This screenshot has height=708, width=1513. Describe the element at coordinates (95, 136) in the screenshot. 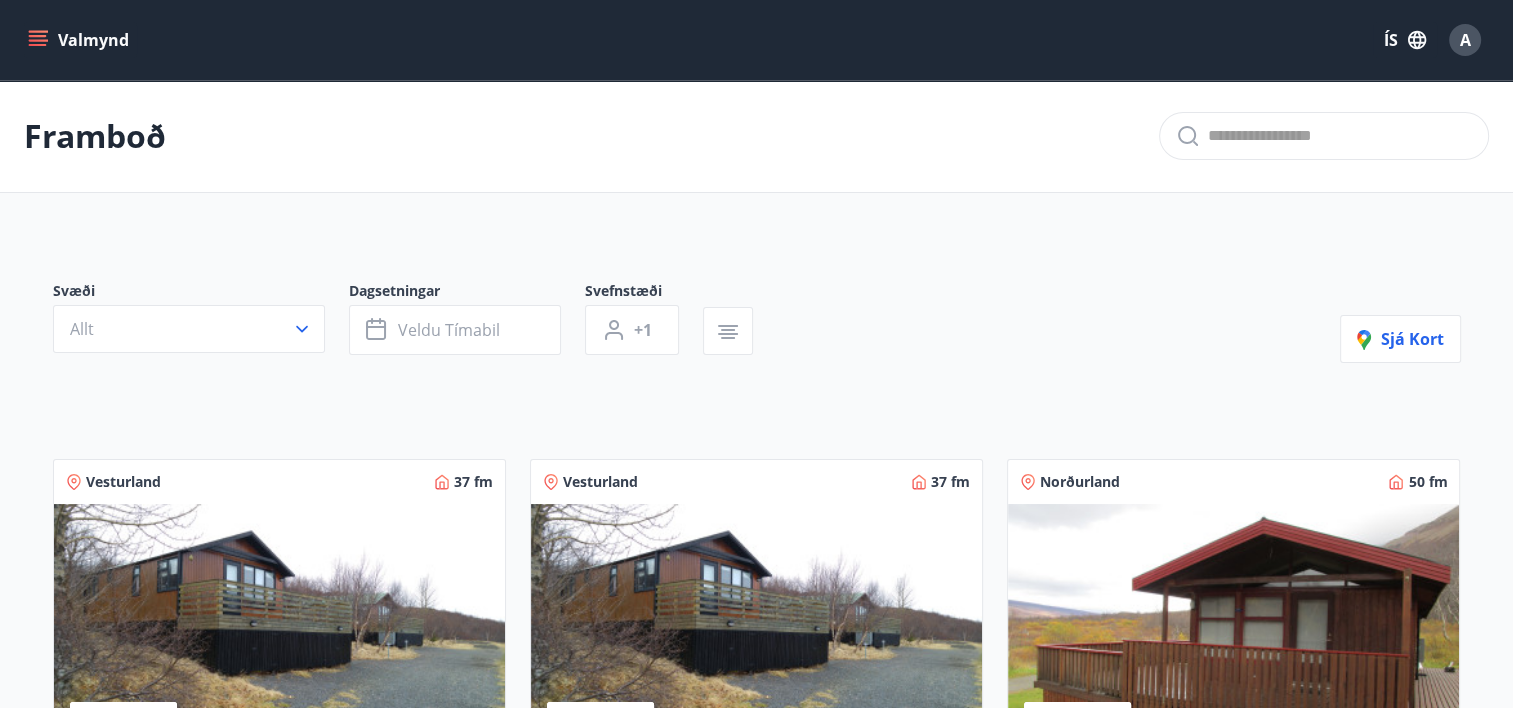

I see `p: Framboð` at that location.